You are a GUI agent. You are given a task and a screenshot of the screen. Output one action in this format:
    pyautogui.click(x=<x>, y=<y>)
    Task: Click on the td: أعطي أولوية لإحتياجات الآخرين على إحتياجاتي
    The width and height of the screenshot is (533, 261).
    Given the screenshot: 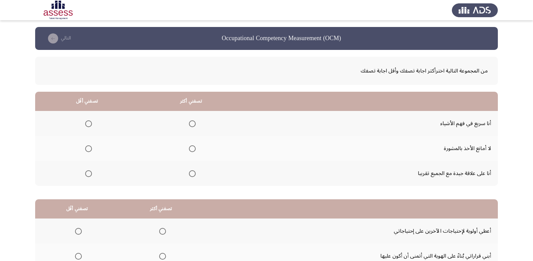 What is the action you would take?
    pyautogui.click(x=350, y=231)
    